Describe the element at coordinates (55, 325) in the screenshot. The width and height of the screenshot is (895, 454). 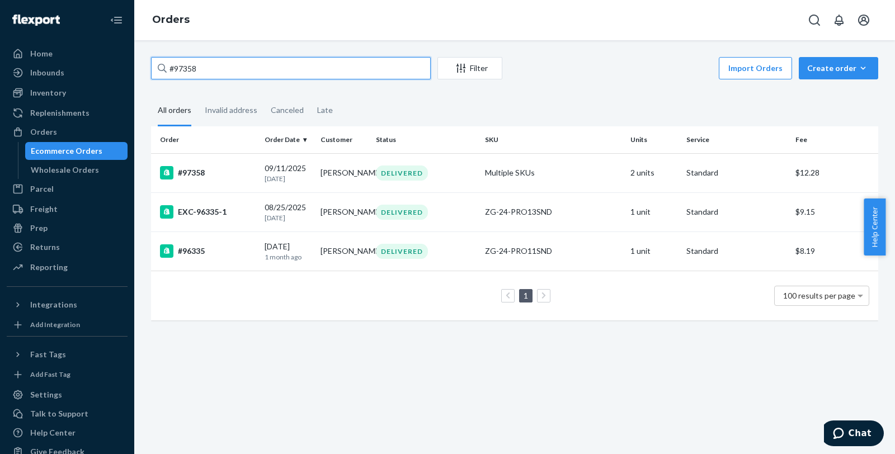
I see `div: Add Integration` at that location.